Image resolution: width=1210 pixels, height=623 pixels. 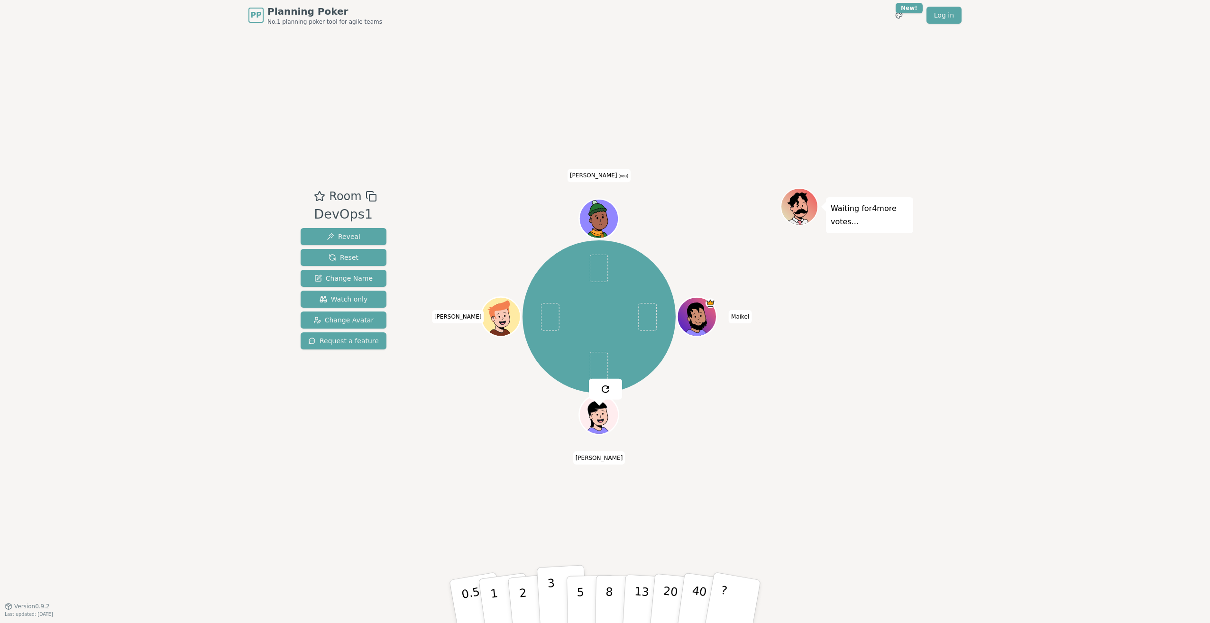 What do you see at coordinates (944, 15) in the screenshot?
I see `a: Log in` at bounding box center [944, 15].